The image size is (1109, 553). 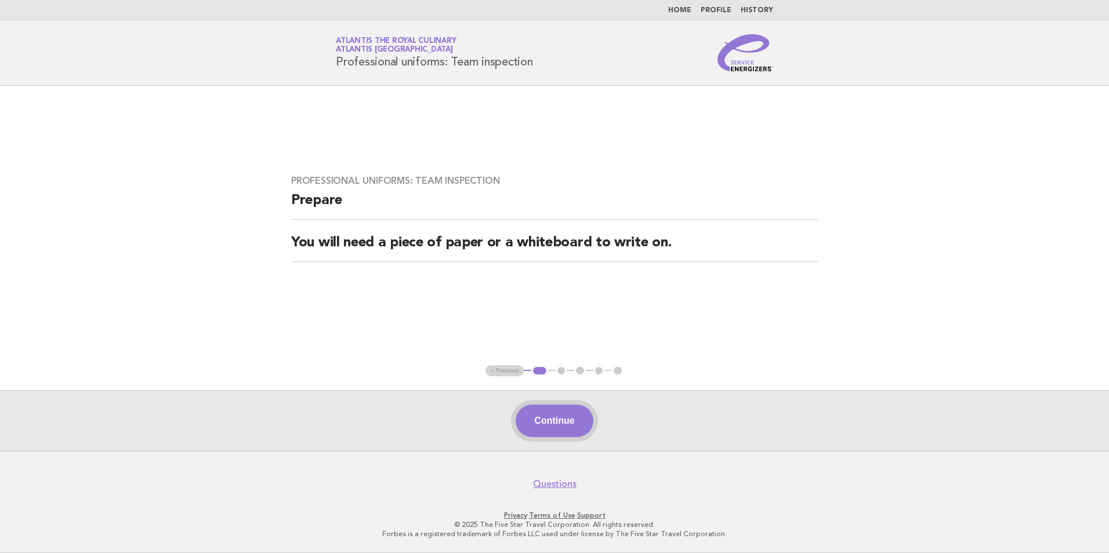 I want to click on h2: You will need a piece of paper or a whiteboard to write on., so click(x=554, y=248).